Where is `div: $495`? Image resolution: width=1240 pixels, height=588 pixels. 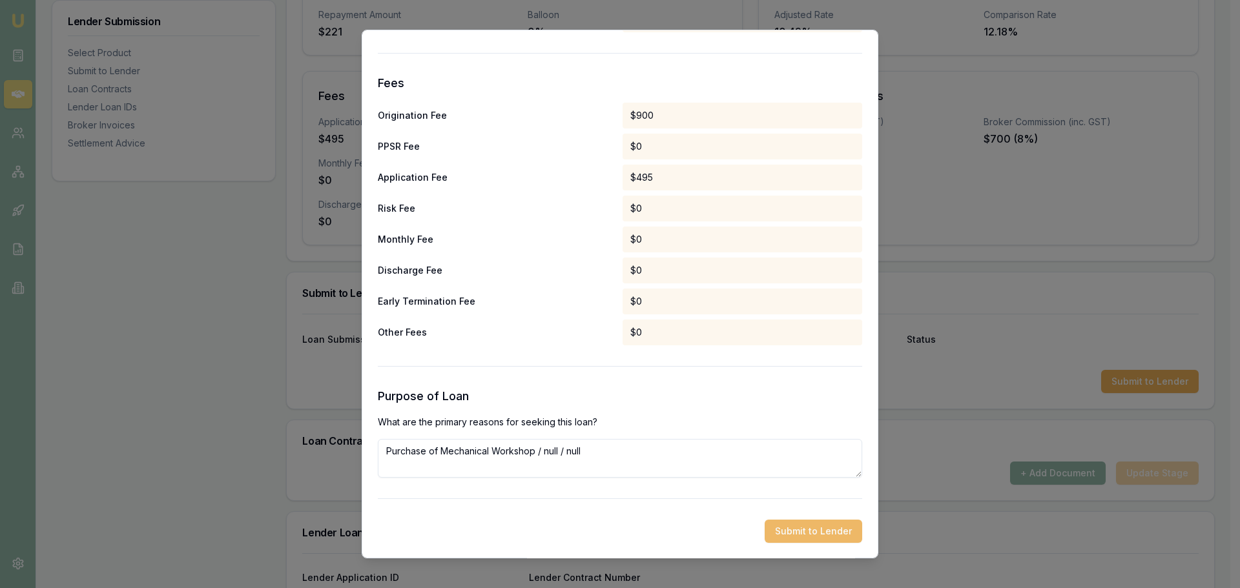 div: $495 is located at coordinates (742, 178).